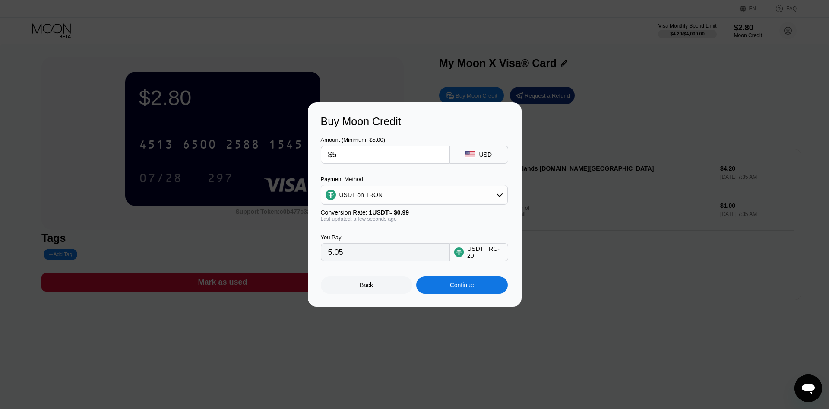 The image size is (829, 409). I want to click on div: Payment Method, so click(414, 179).